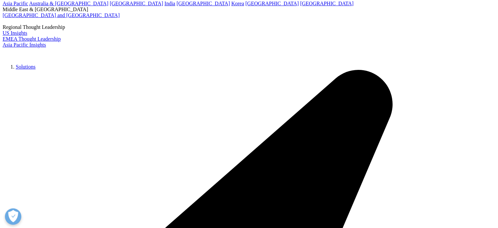 The image size is (498, 228). I want to click on a: US Insights, so click(15, 33).